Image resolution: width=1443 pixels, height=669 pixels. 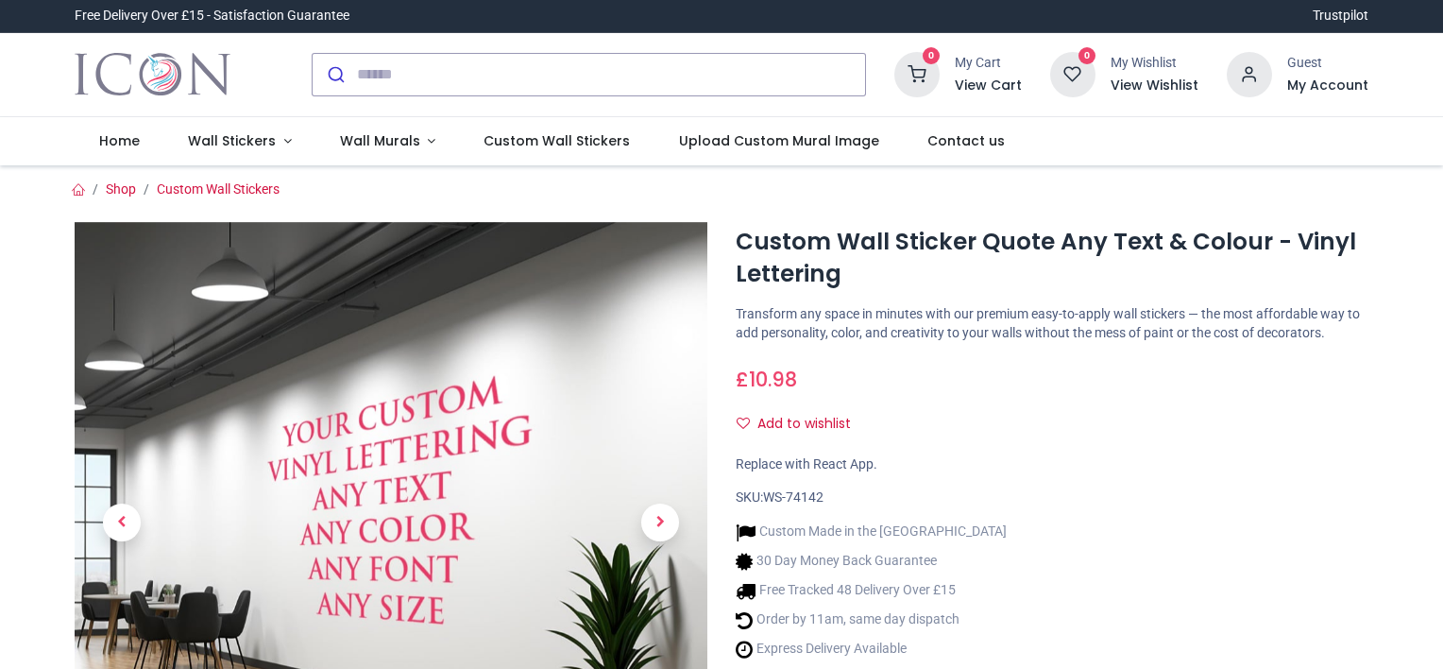 What do you see at coordinates (743, 423) in the screenshot?
I see `i: Add to wishlist` at bounding box center [743, 423].